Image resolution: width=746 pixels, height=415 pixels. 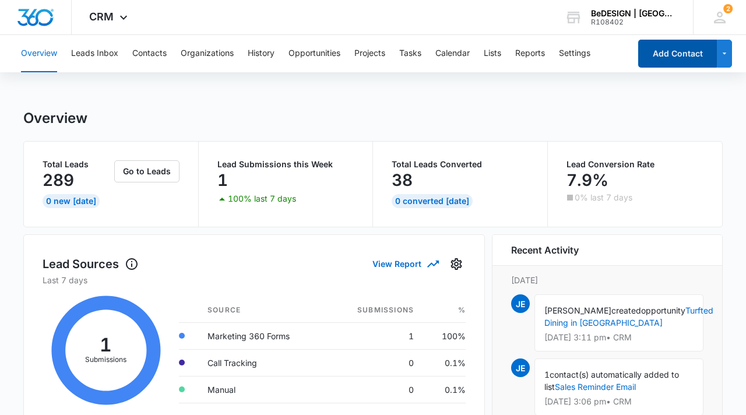 I want to click on button: Tasks, so click(x=410, y=54).